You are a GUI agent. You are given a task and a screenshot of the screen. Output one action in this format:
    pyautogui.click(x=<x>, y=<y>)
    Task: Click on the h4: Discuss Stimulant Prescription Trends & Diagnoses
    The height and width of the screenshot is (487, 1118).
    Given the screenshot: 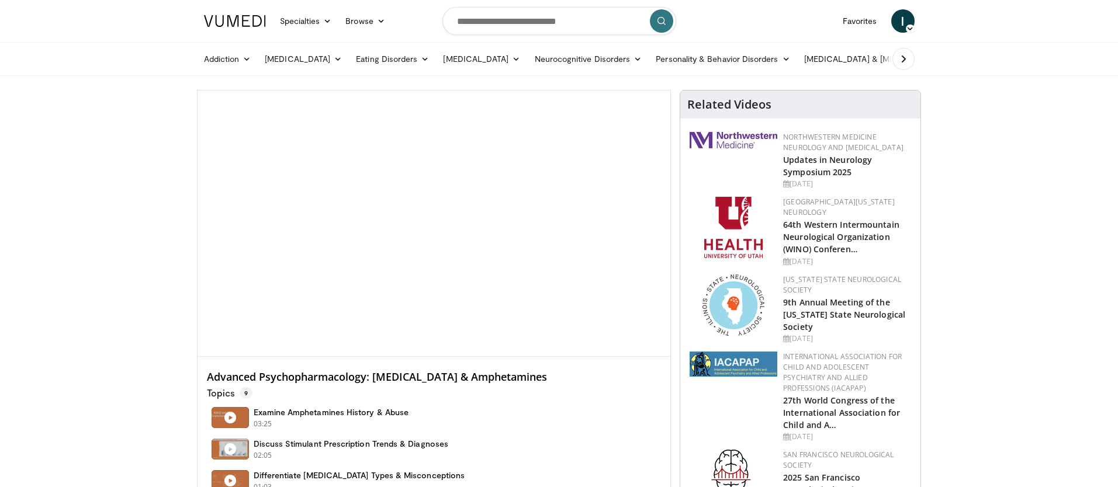 What is the action you would take?
    pyautogui.click(x=351, y=444)
    